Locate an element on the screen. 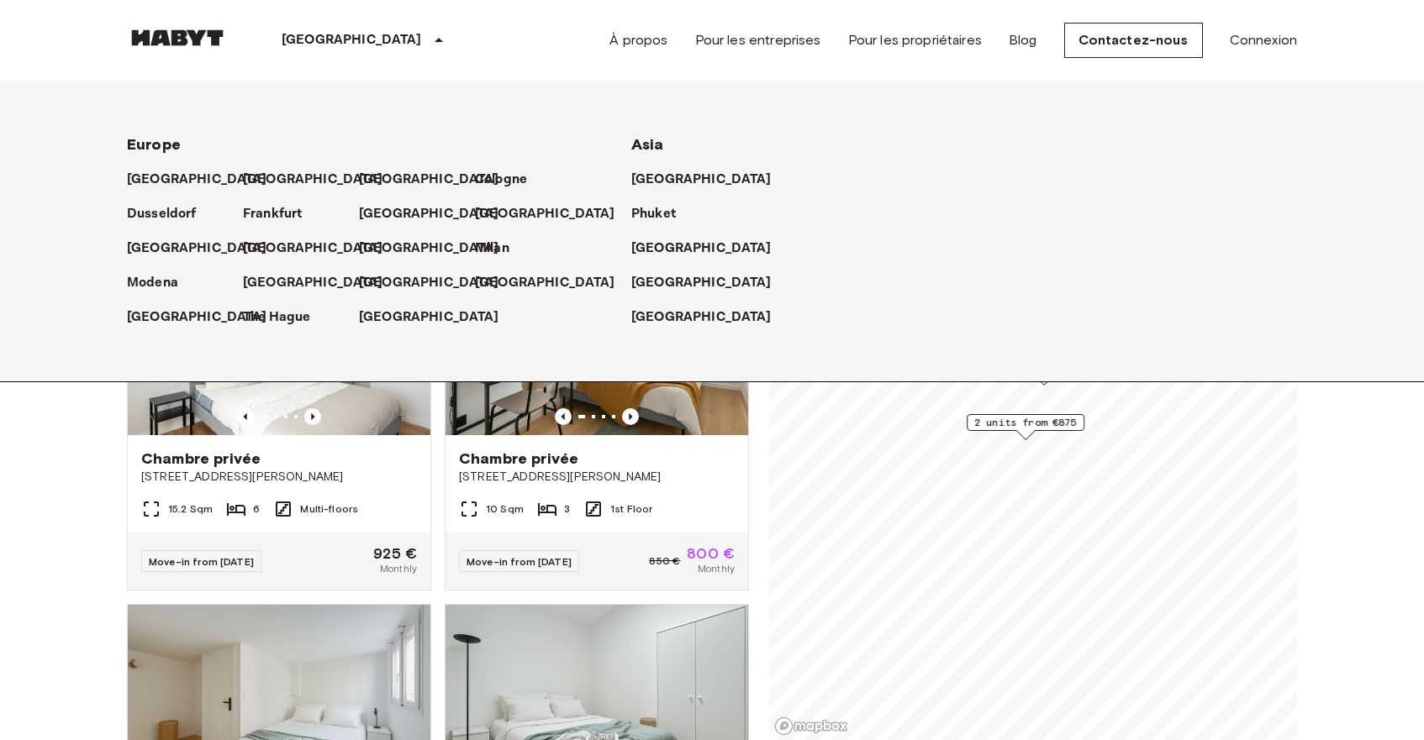  a: The Hague is located at coordinates (285, 318).